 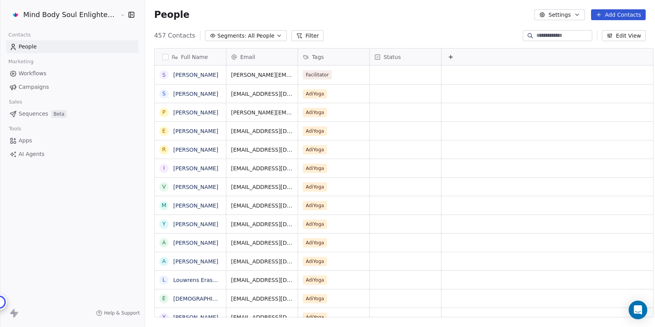 I want to click on span: Sequences, so click(x=33, y=114).